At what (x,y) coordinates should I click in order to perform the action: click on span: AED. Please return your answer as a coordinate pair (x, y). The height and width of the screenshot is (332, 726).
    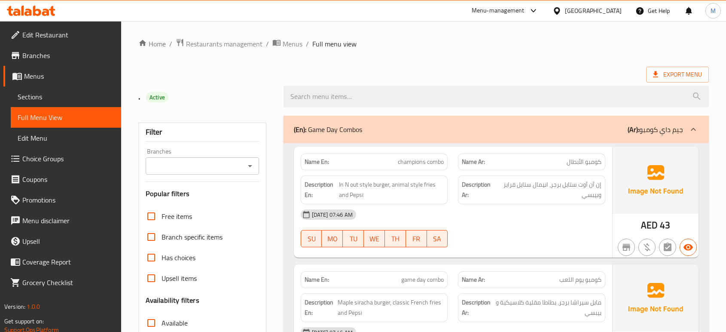
    Looking at the image, I should click on (649, 225).